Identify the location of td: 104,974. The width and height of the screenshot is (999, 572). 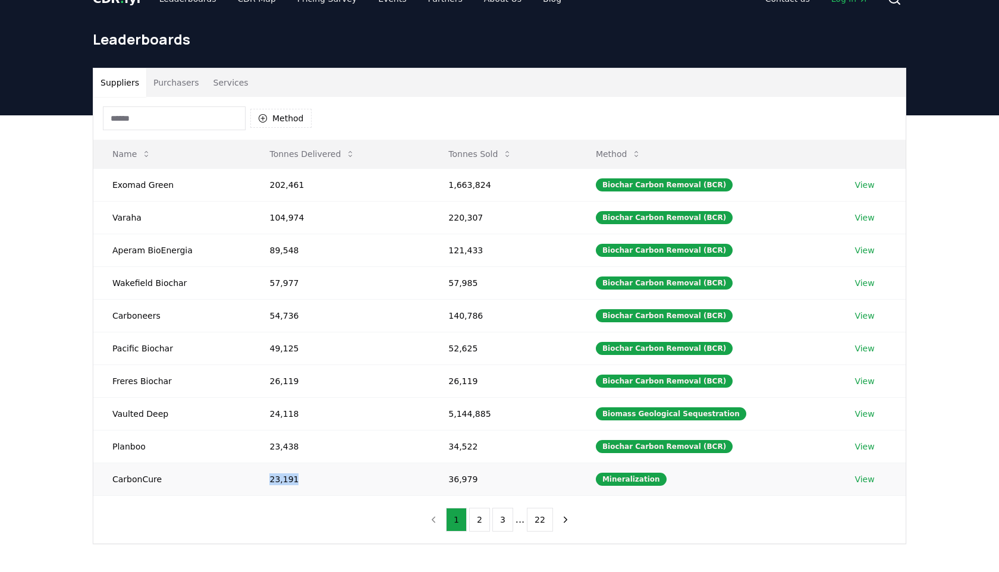
(340, 217).